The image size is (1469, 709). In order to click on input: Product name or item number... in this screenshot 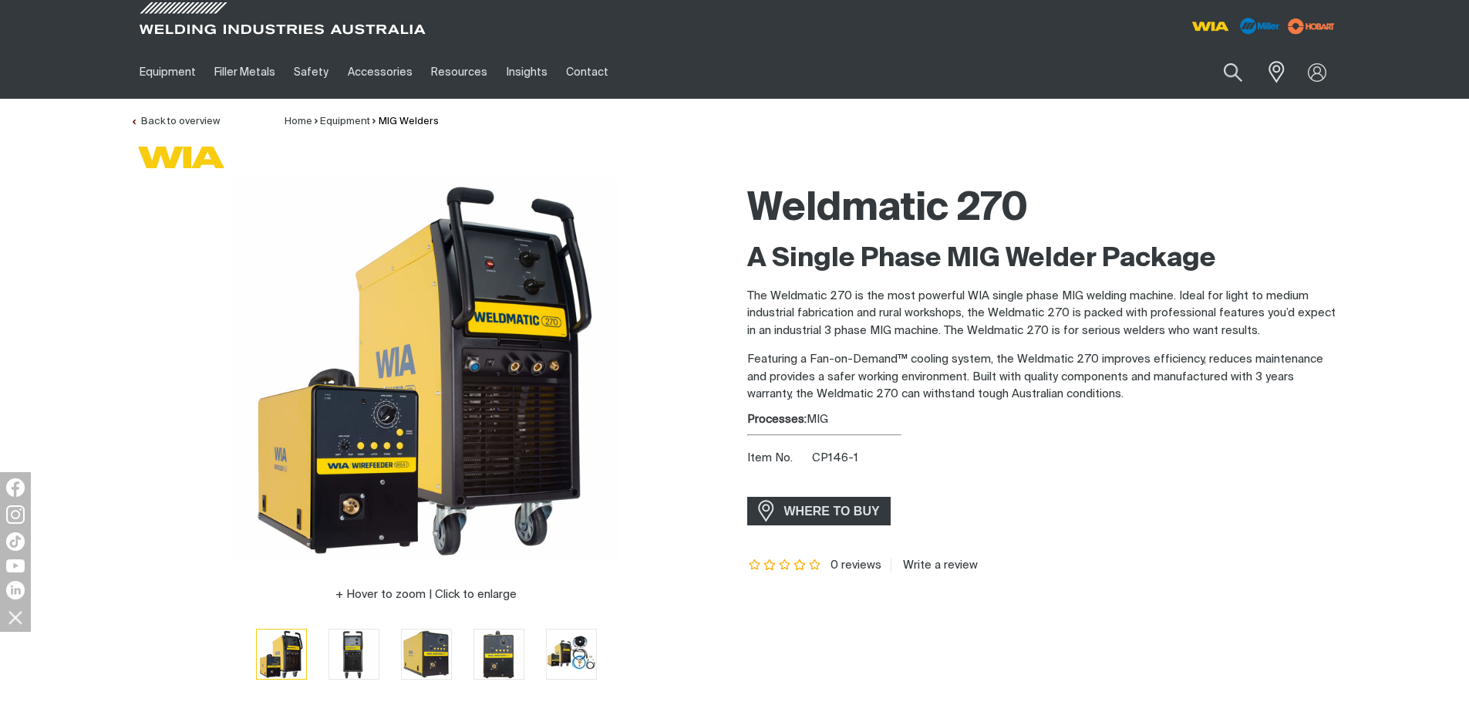, I will do `click(1222, 72)`.